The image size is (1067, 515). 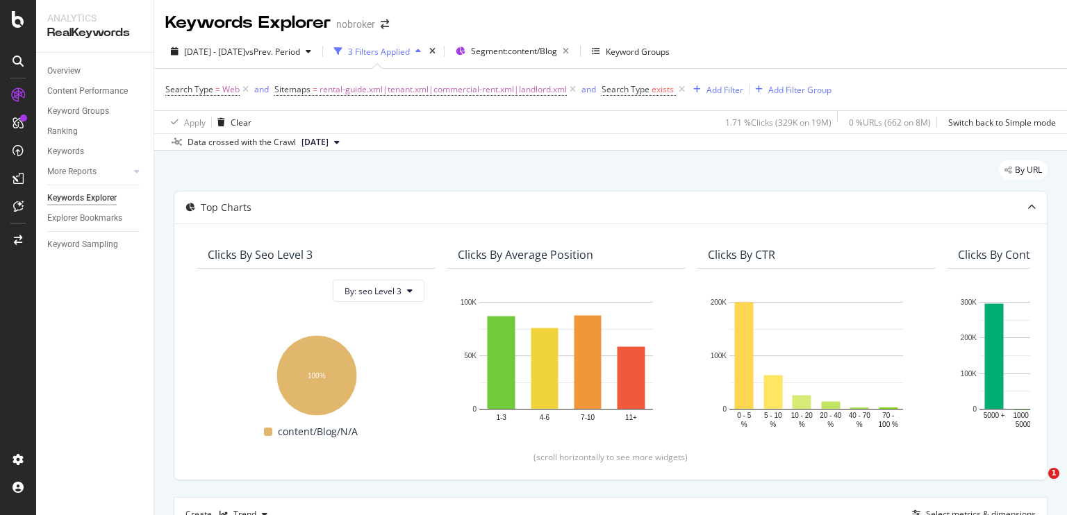 I want to click on div: Data crossed with the Crawl, so click(x=242, y=142).